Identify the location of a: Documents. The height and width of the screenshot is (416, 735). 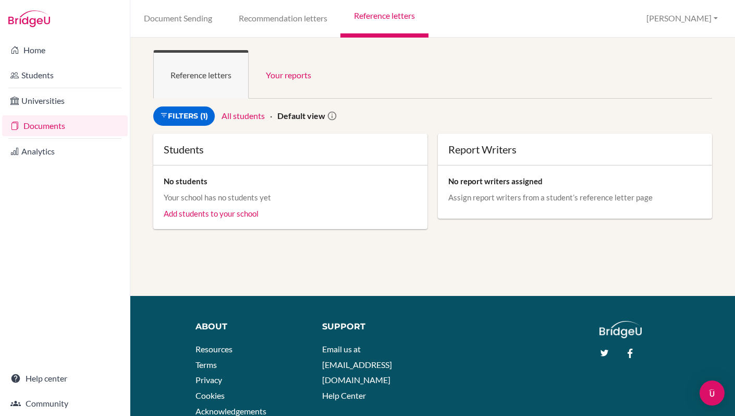
(65, 126).